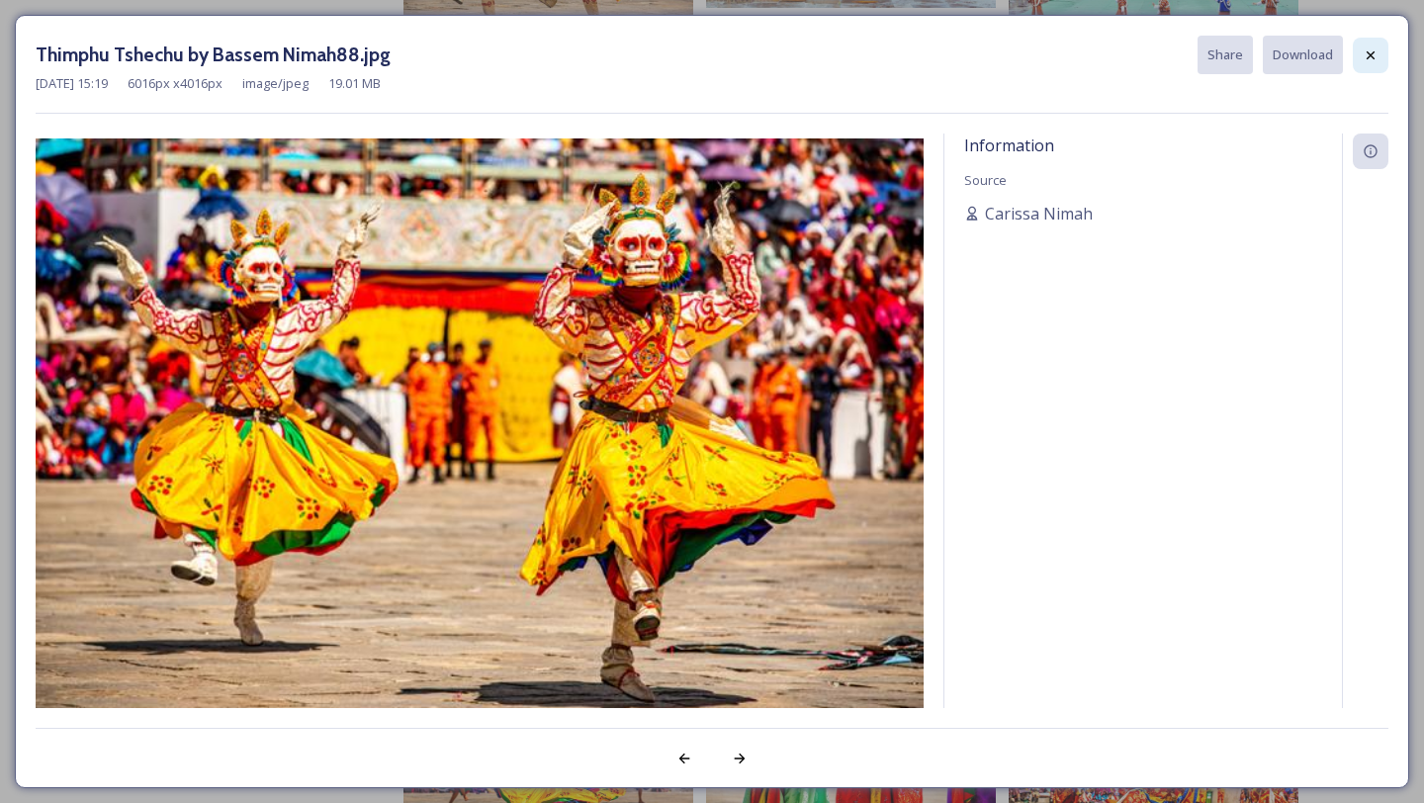 The image size is (1424, 803). Describe the element at coordinates (1225, 54) in the screenshot. I see `button: Share` at that location.